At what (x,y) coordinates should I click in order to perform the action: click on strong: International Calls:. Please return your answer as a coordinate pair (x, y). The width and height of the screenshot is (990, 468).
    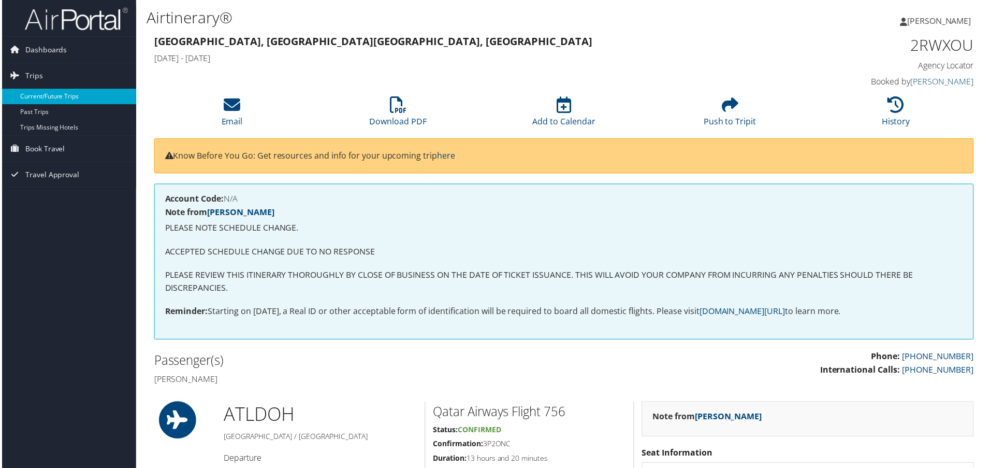
    Looking at the image, I should click on (862, 371).